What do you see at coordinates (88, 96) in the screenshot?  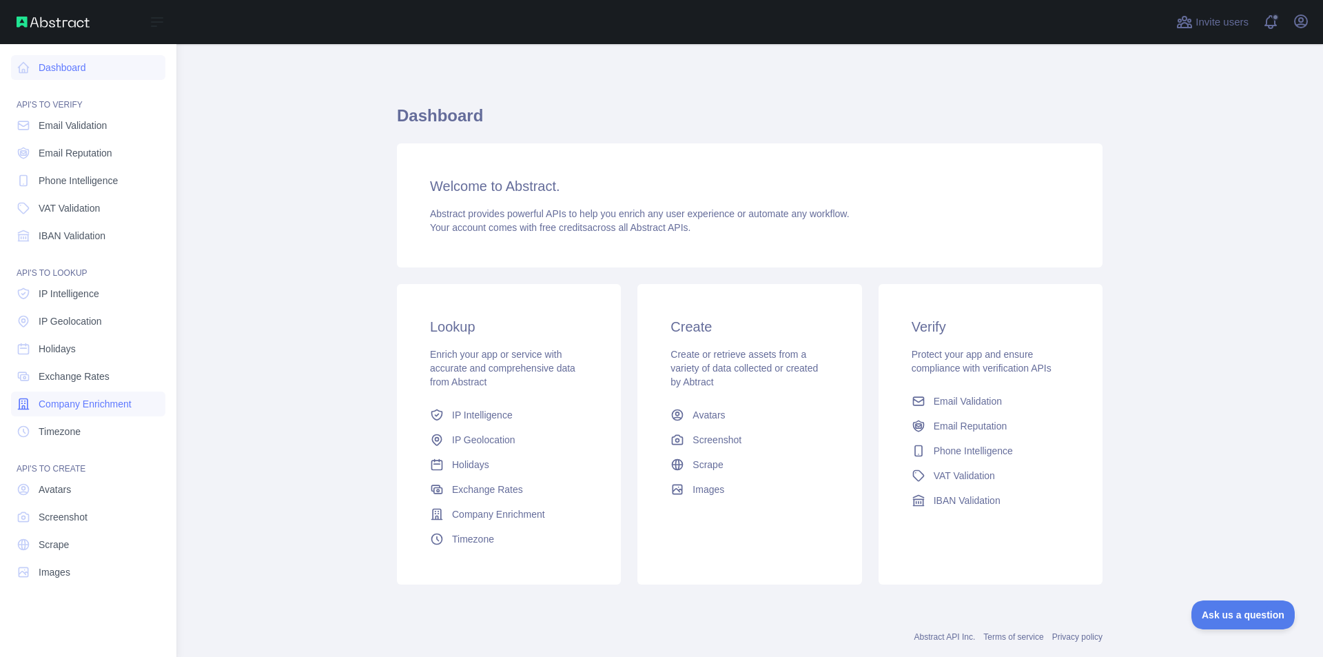 I see `div: API'S TO VERIFY` at bounding box center [88, 96].